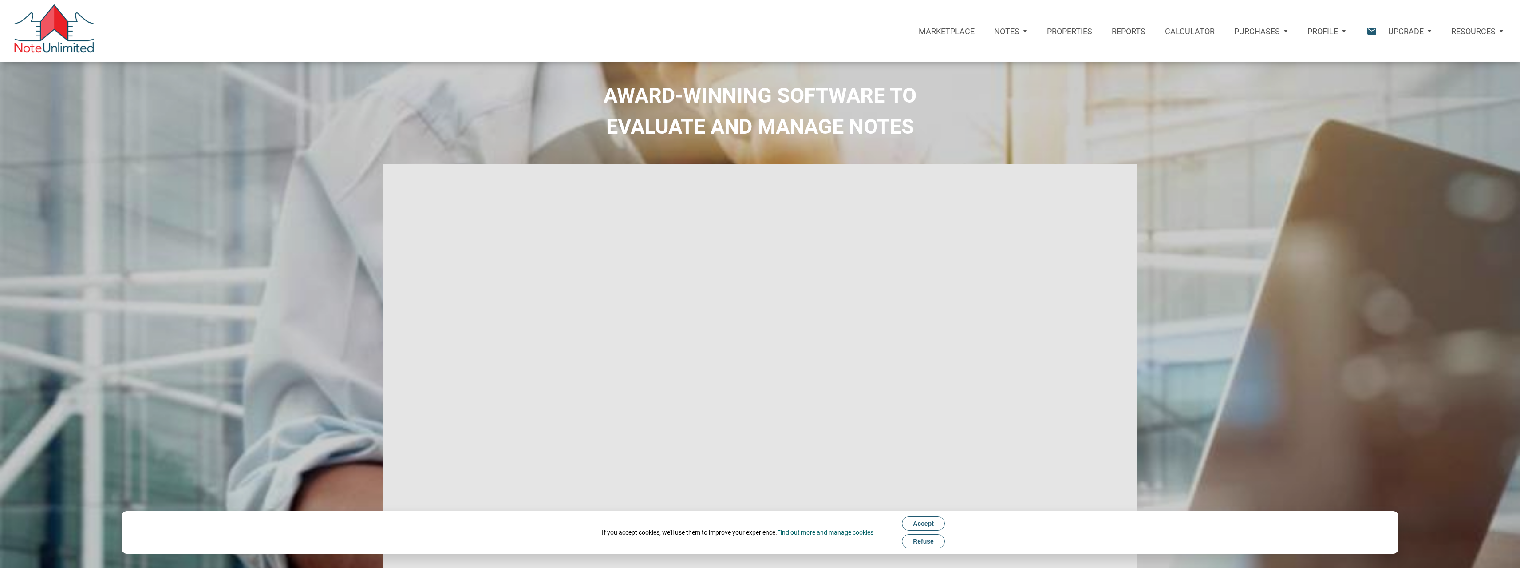  Describe the element at coordinates (1261, 31) in the screenshot. I see `a: Purchases` at that location.